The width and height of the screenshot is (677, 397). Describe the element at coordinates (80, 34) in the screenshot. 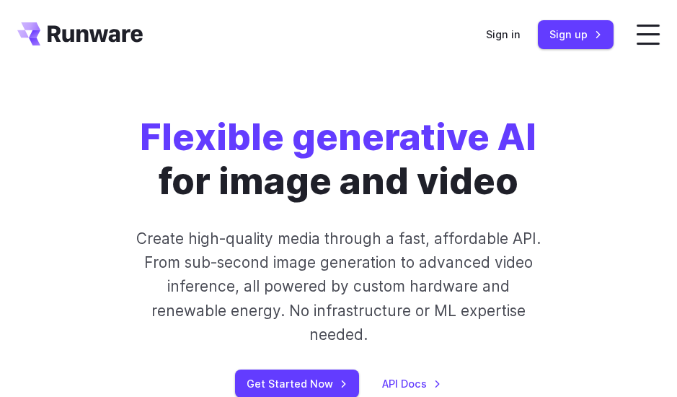

I see `a: Go to /` at that location.